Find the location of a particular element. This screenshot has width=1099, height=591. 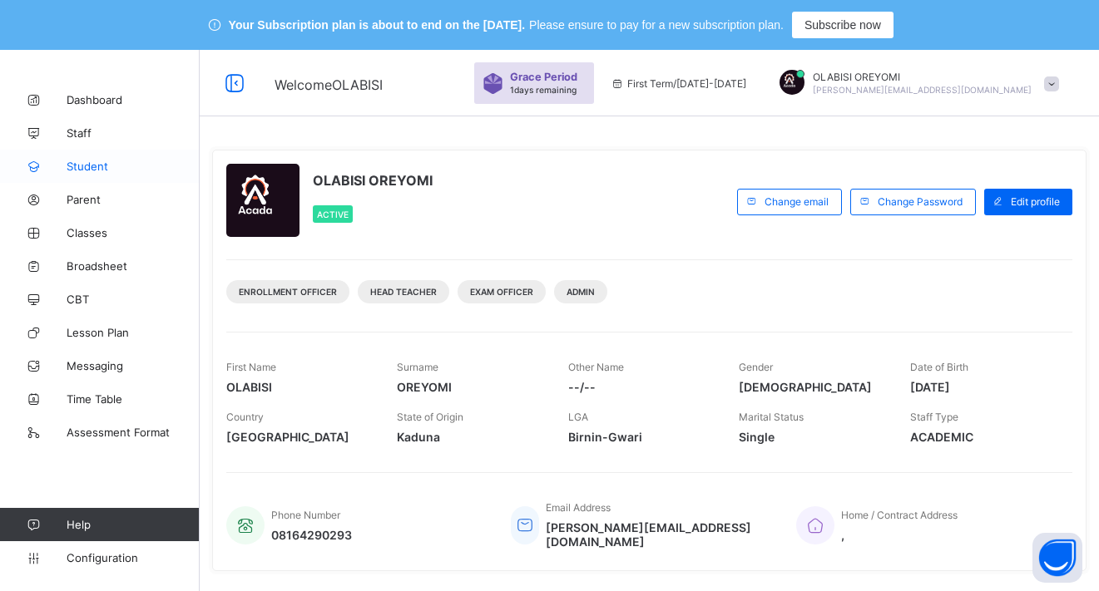

span: Grace Period is located at coordinates (543, 77).